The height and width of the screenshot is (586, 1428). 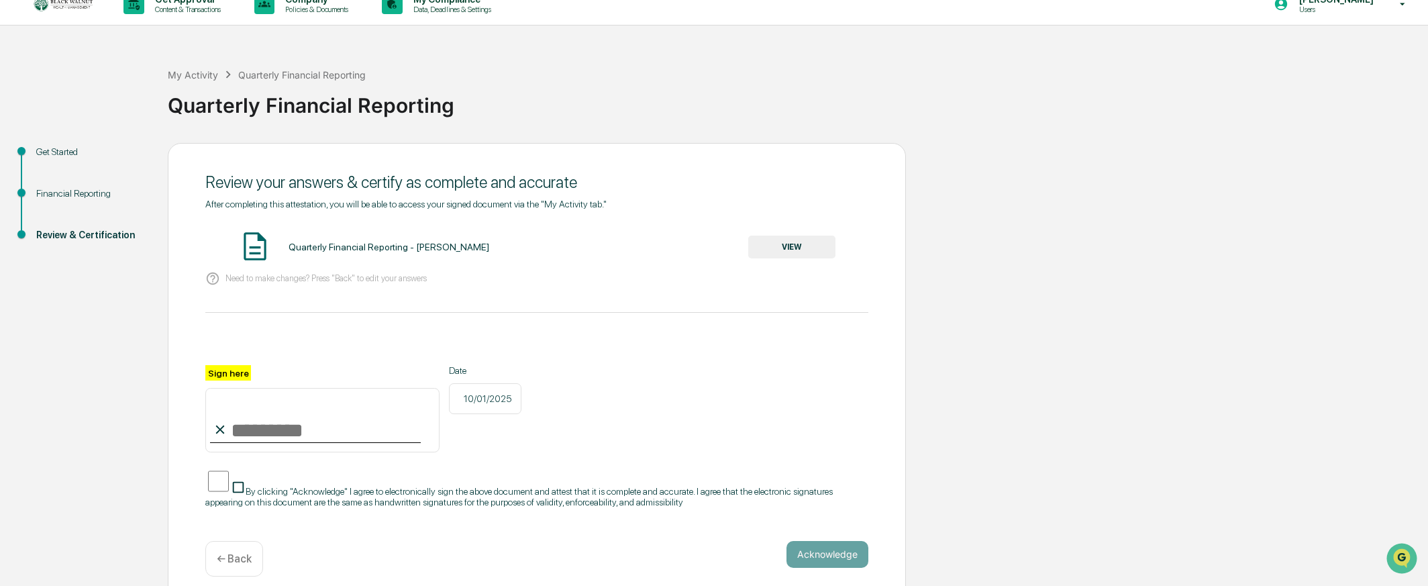 What do you see at coordinates (485, 370) in the screenshot?
I see `label: Date` at bounding box center [485, 370].